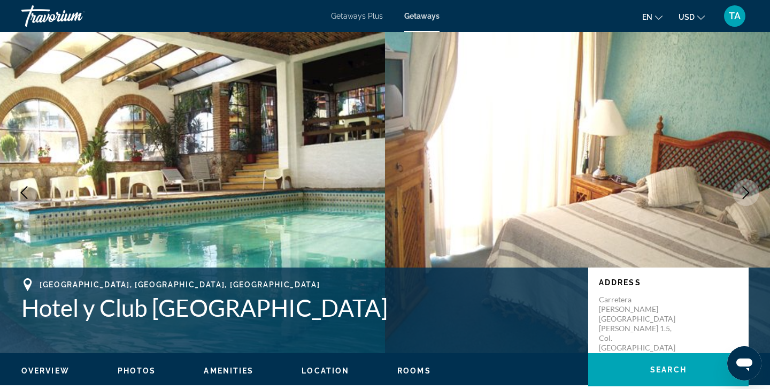 Image resolution: width=770 pixels, height=389 pixels. What do you see at coordinates (325, 370) in the screenshot?
I see `button: Location` at bounding box center [325, 370].